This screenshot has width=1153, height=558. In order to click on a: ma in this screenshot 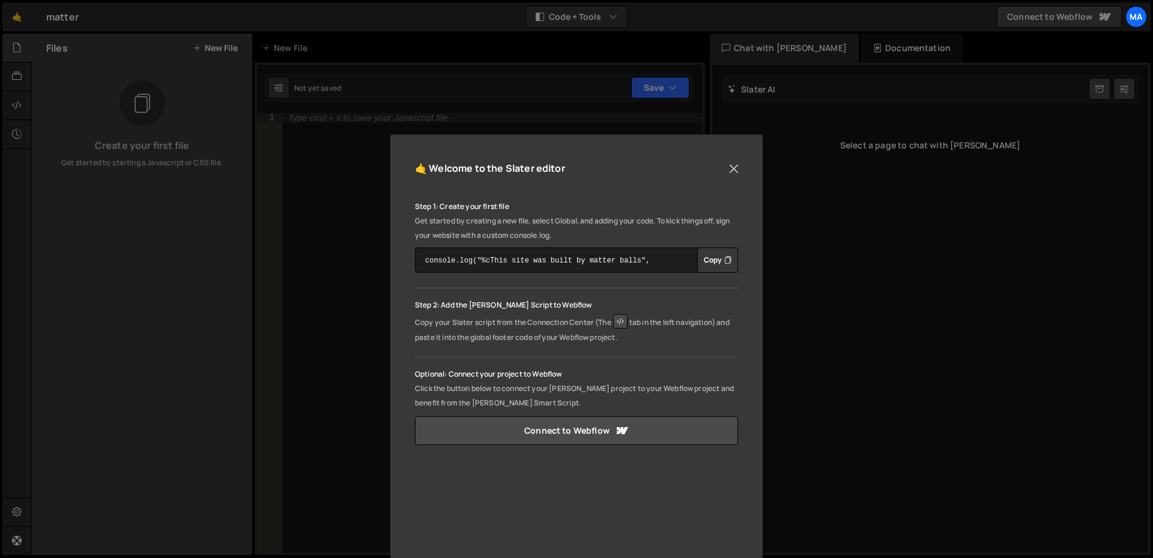, I will do `click(1136, 17)`.